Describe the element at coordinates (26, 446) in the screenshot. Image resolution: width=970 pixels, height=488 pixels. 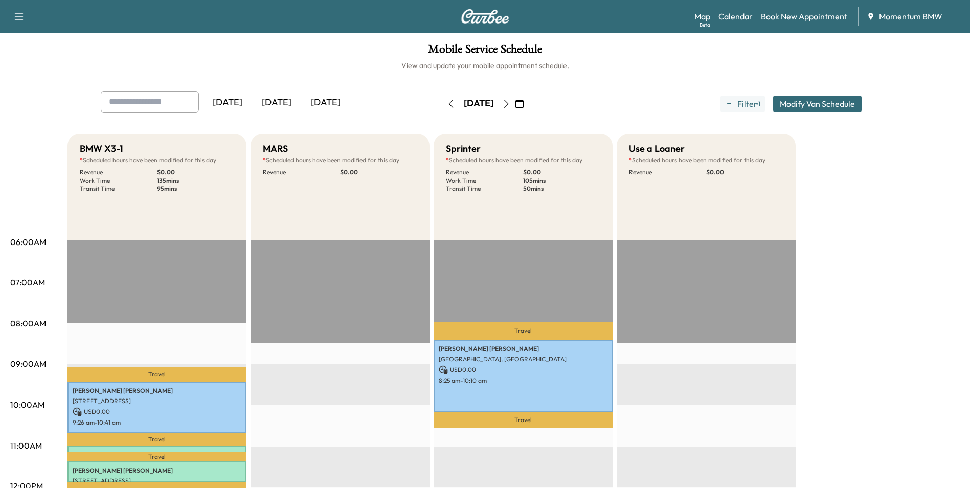
I see `p: 11:00AM` at that location.